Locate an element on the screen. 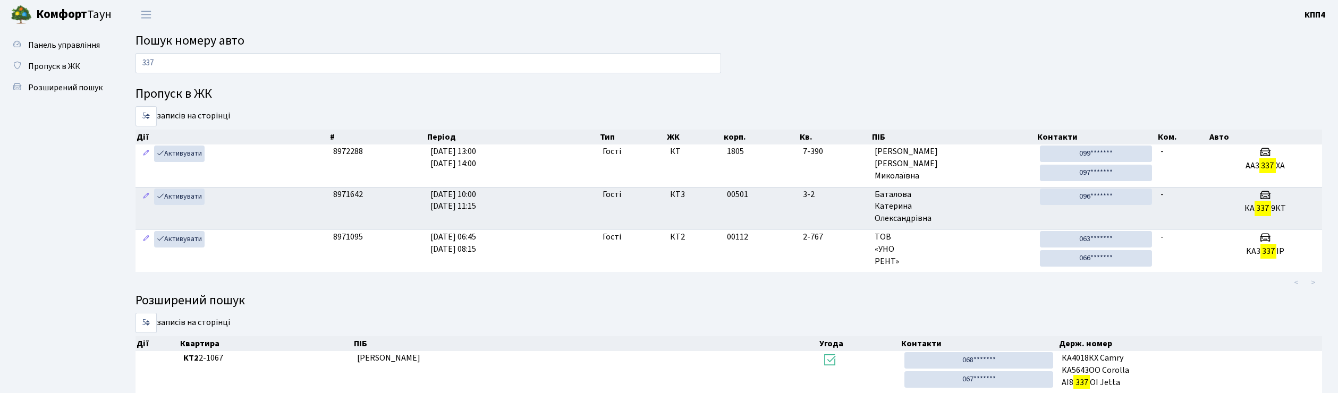 Image resolution: width=1338 pixels, height=393 pixels. span: КА4018КХ Camry KA5643OO Corolla AI8 OI Jetta is located at coordinates (1190, 370).